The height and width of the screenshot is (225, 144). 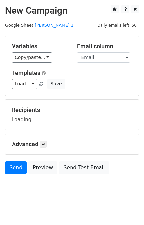 What do you see at coordinates (56, 84) in the screenshot?
I see `button: Save` at bounding box center [56, 84].